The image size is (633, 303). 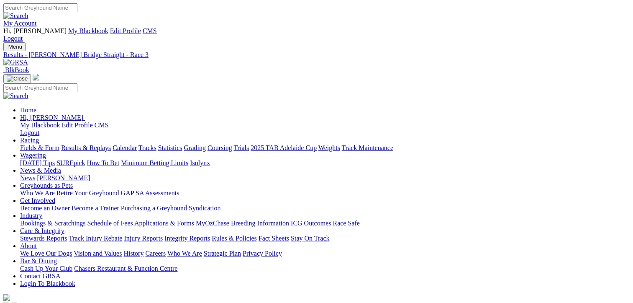 What do you see at coordinates (330, 147) in the screenshot?
I see `a: Weights` at bounding box center [330, 147].